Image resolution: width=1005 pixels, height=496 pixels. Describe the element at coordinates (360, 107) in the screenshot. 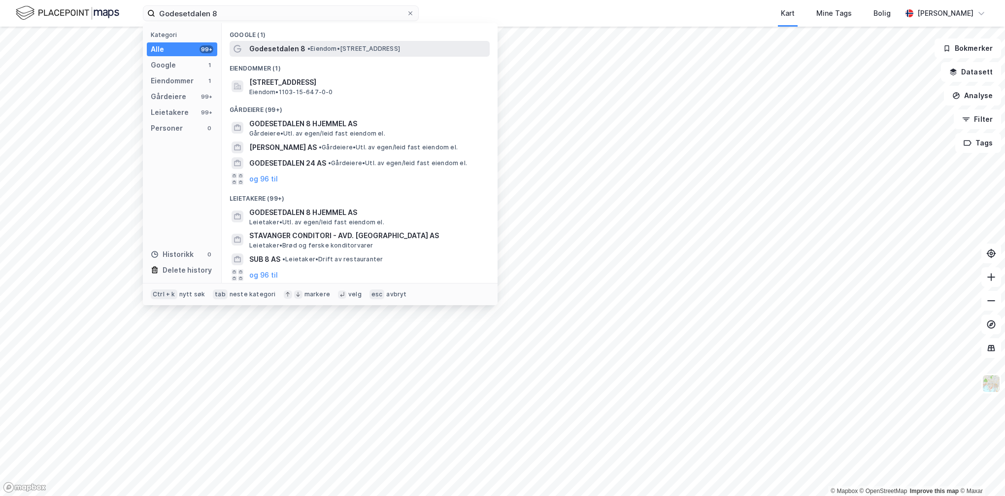

I see `div: Gårdeiere (99+)` at that location.